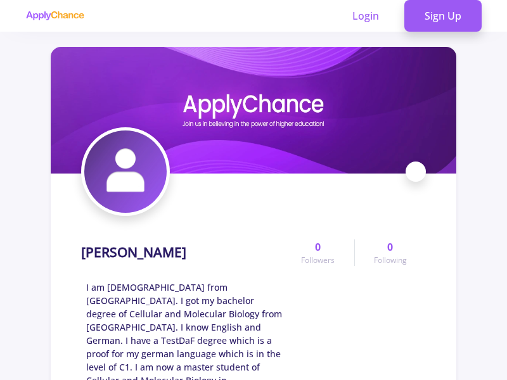 The image size is (507, 380). Describe the element at coordinates (54, 16) in the screenshot. I see `img: applychance logo text only` at that location.